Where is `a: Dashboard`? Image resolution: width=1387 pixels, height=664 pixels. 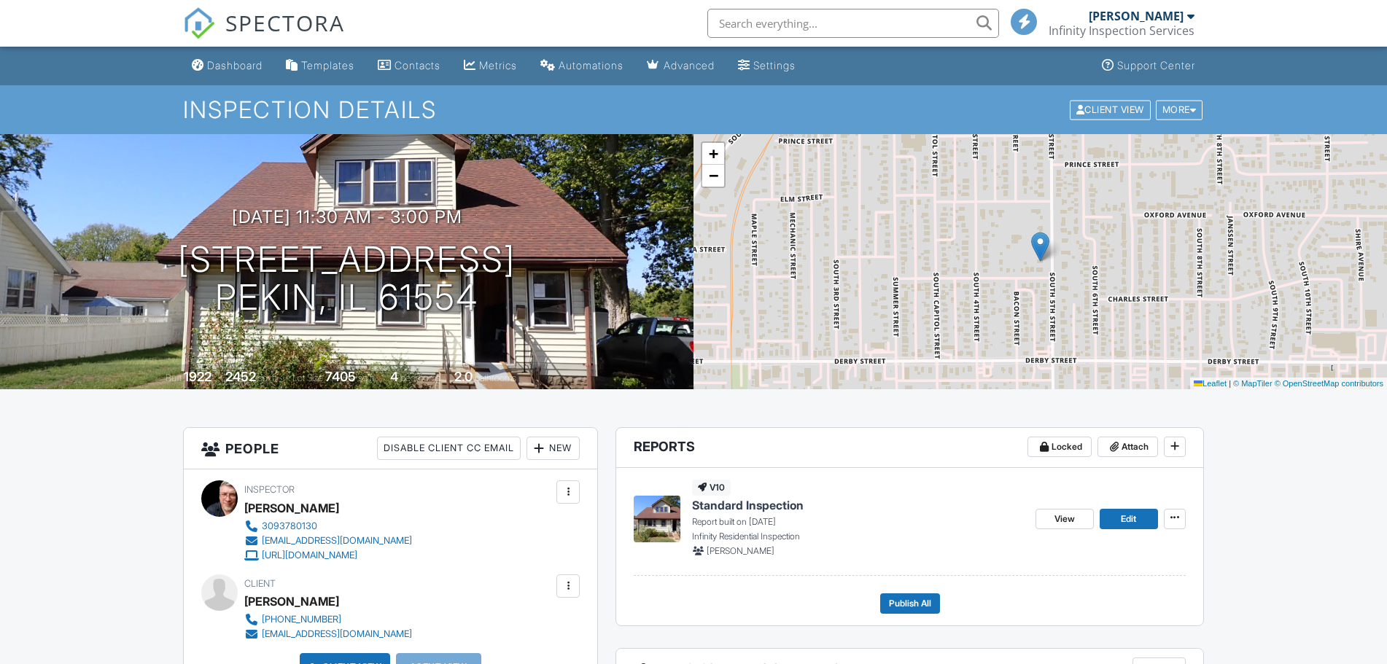
a: Dashboard is located at coordinates (227, 66).